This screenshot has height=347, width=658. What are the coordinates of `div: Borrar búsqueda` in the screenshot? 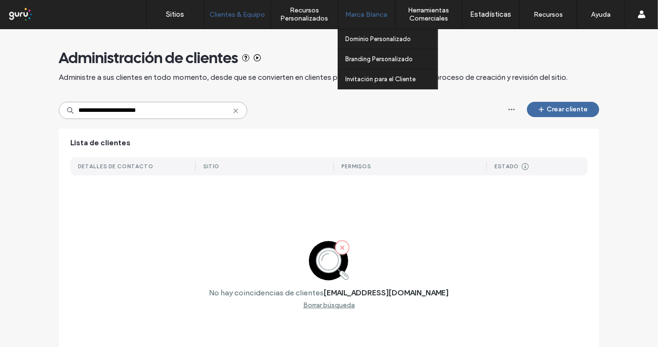 It's located at (329, 305).